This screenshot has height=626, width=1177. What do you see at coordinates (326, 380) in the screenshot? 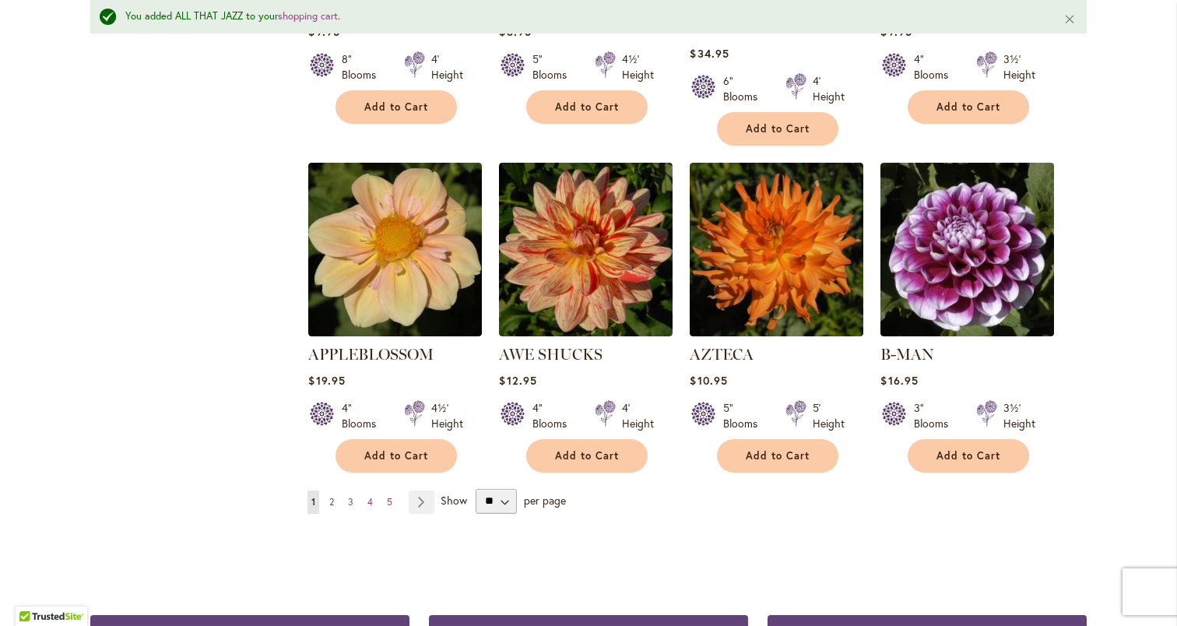
I see `span: $19.95` at bounding box center [326, 380].